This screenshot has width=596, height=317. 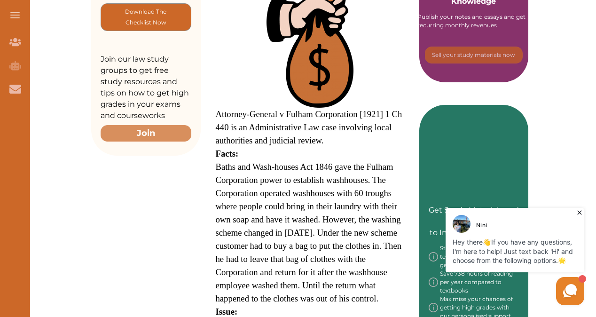 I want to click on p: Download The Checklist Now, so click(x=146, y=17).